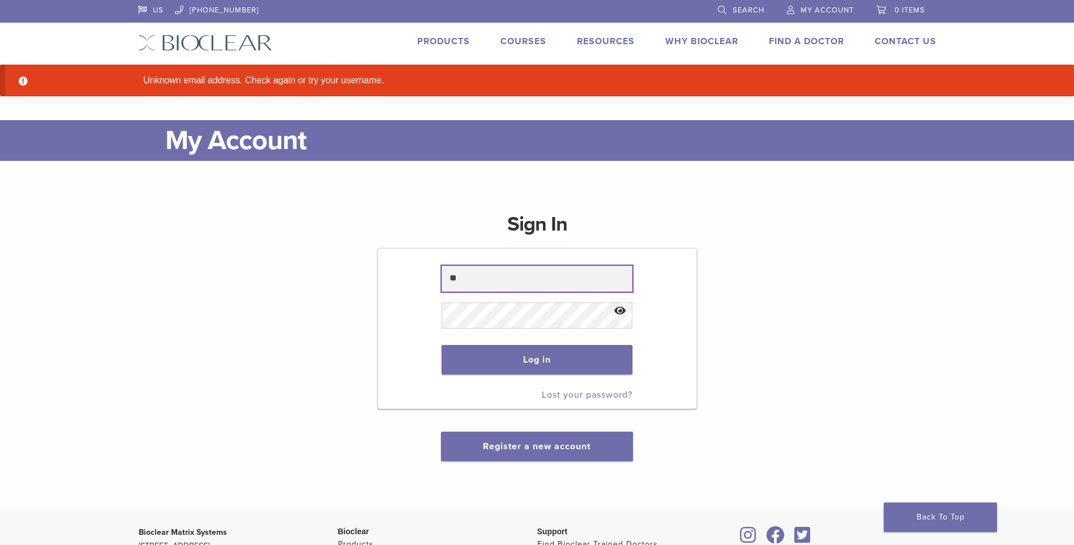 This screenshot has height=545, width=1074. Describe the element at coordinates (537, 446) in the screenshot. I see `a: Register a new account` at that location.